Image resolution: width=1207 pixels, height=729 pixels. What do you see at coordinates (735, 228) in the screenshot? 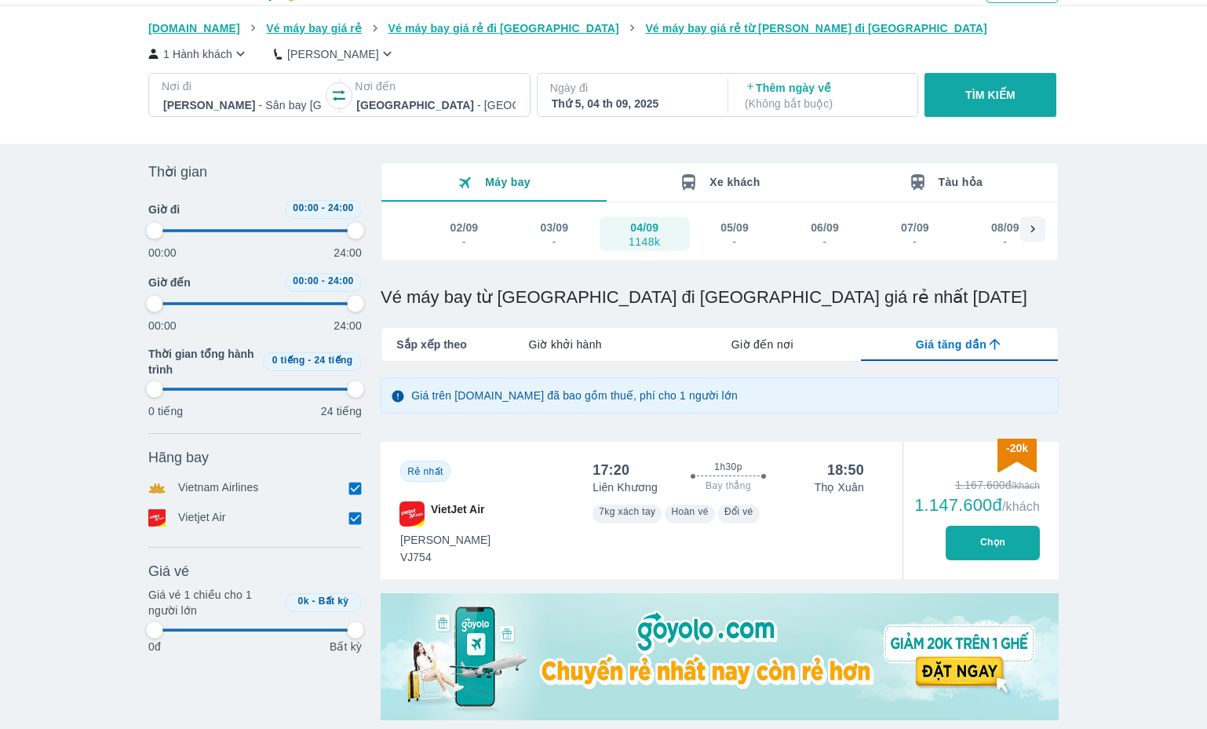
I see `div: 05/09` at bounding box center [735, 228].